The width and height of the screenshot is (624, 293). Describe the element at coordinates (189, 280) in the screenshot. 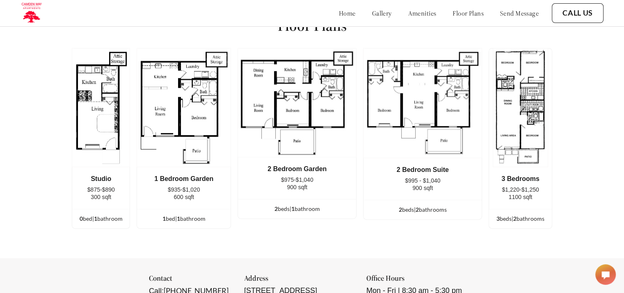

I see `div: Contact` at that location.